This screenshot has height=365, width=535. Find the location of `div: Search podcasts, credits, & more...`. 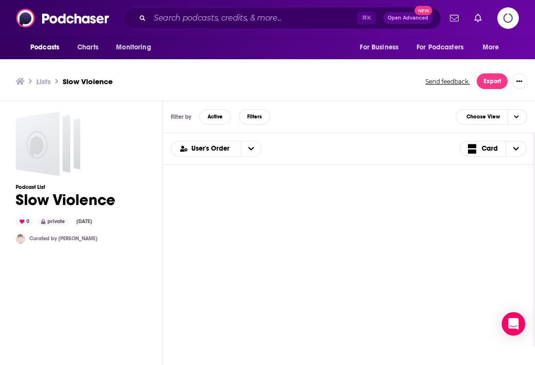

div: Search podcasts, credits, & more... is located at coordinates (282, 18).